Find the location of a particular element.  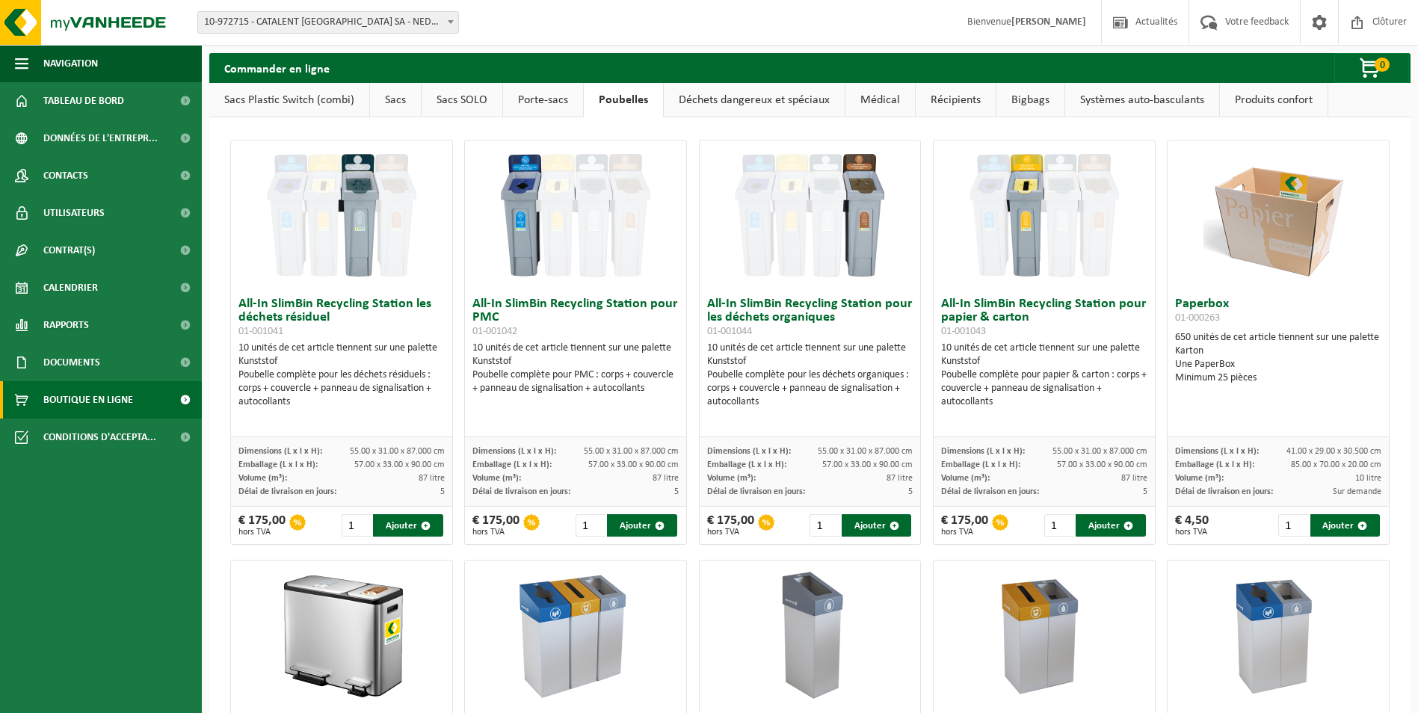

span: Conditions d'accepta... is located at coordinates (99, 437).